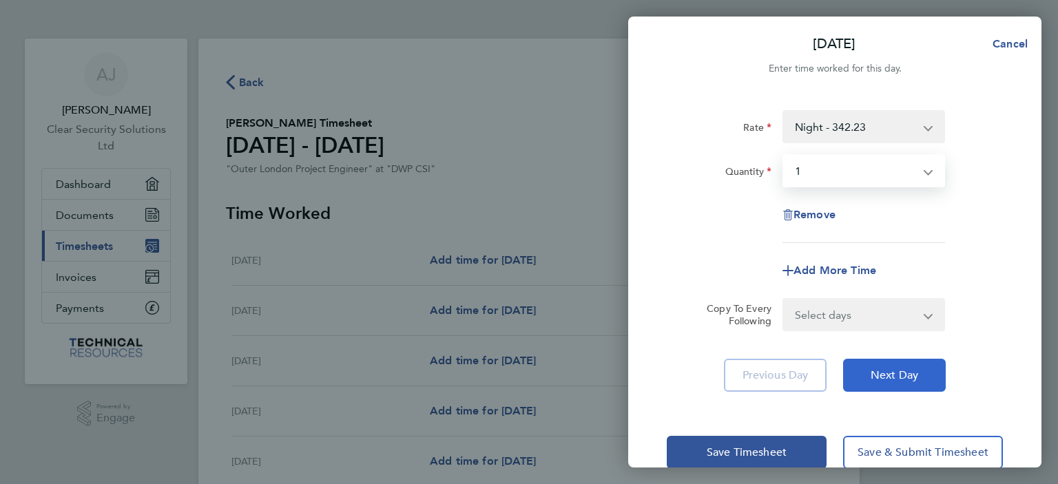 This screenshot has height=484, width=1058. What do you see at coordinates (923, 453) in the screenshot?
I see `span: Save & Submit Timesheet` at bounding box center [923, 453].